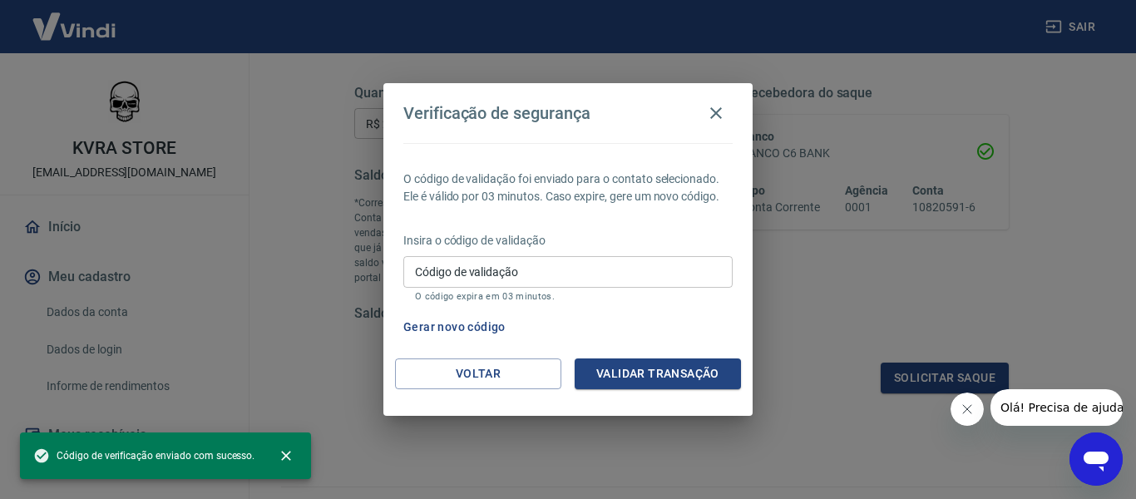  I want to click on h4: Verificação de segurança, so click(497, 113).